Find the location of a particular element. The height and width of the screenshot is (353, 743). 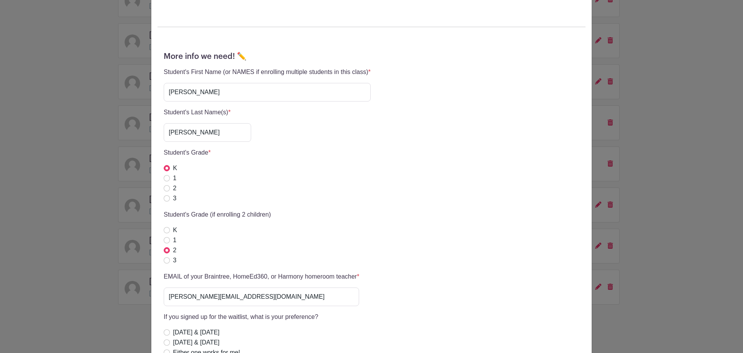

p: If you signed up for the waitlist, what is your preference? is located at coordinates (241, 317).